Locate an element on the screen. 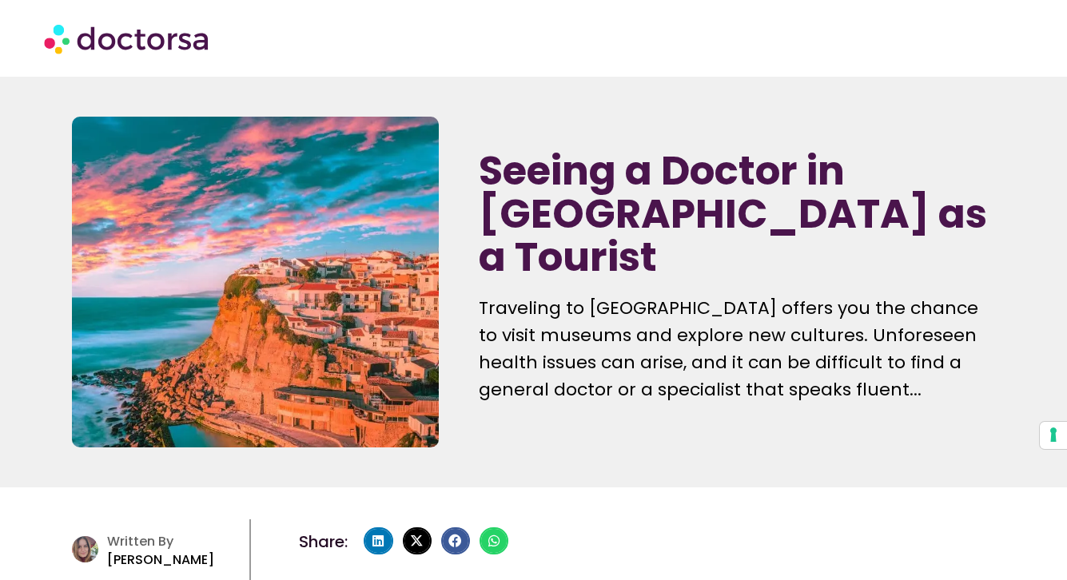  h4: Written By is located at coordinates (174, 541).